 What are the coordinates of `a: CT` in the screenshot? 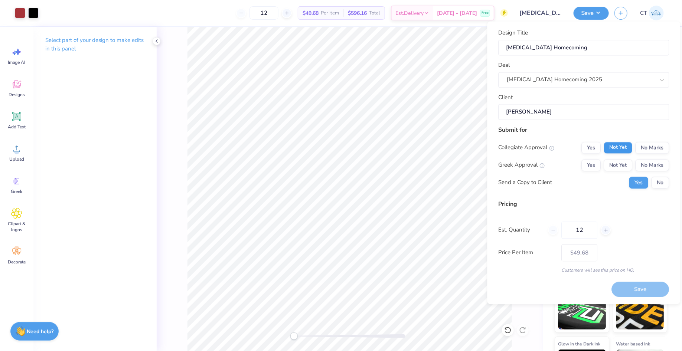 It's located at (651, 13).